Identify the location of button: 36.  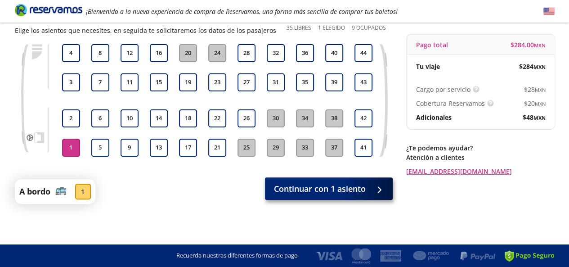
(305, 53).